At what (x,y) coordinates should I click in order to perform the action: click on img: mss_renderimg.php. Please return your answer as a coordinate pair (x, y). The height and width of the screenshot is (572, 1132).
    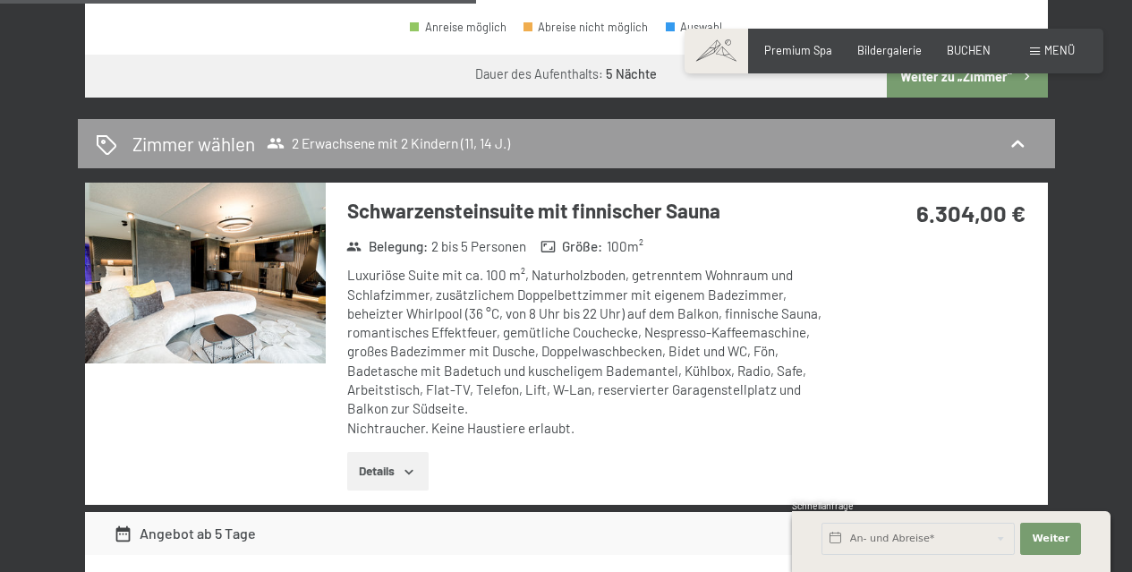
    Looking at the image, I should click on (205, 273).